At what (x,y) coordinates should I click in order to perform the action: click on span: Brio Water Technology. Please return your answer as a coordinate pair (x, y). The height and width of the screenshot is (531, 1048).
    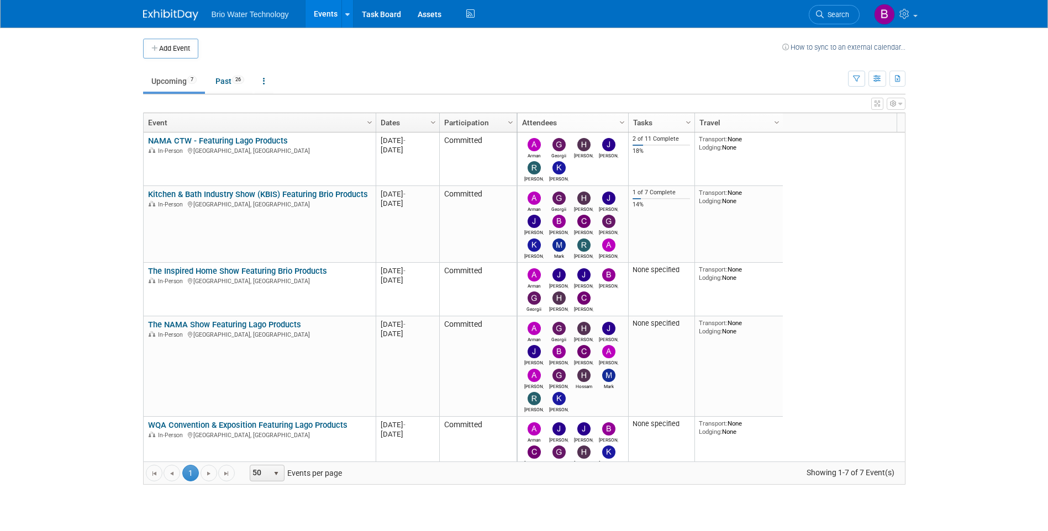
    Looking at the image, I should click on (250, 14).